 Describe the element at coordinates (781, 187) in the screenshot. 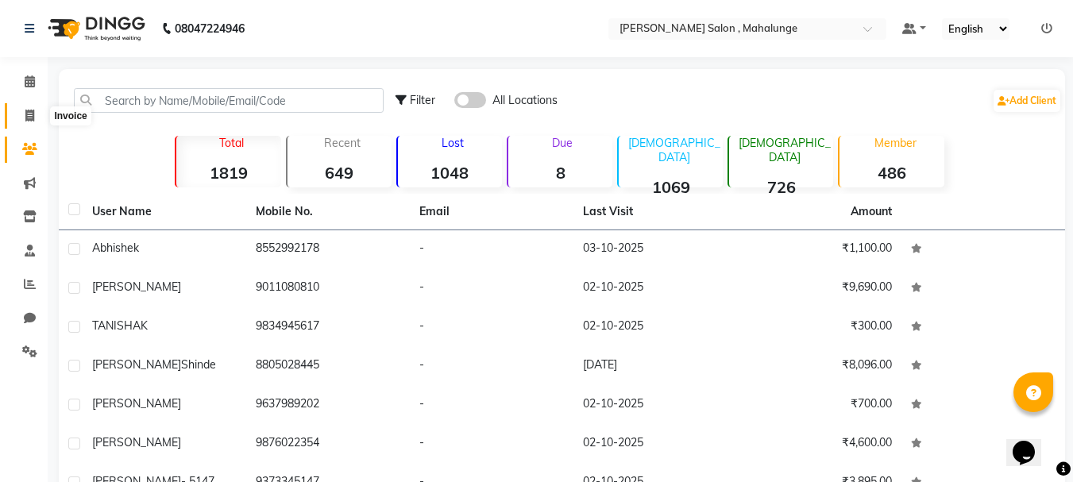

I see `strong: 726` at that location.